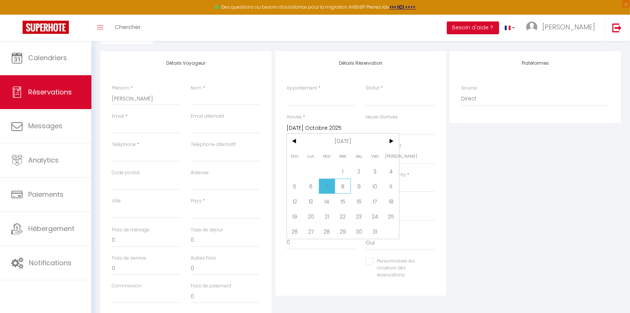  Describe the element at coordinates (200, 173) in the screenshot. I see `label: Adresse` at that location.